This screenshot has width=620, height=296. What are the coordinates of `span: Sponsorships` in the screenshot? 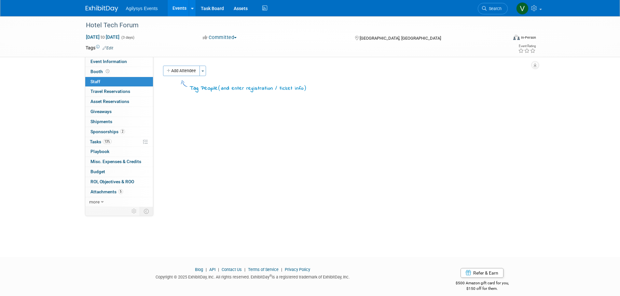 It's located at (108, 132).